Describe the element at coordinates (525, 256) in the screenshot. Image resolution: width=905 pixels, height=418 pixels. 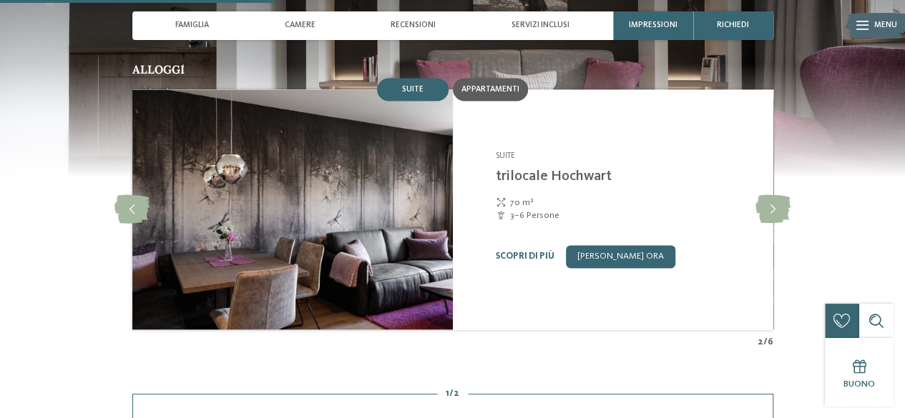
I see `a: Scopri di più` at that location.